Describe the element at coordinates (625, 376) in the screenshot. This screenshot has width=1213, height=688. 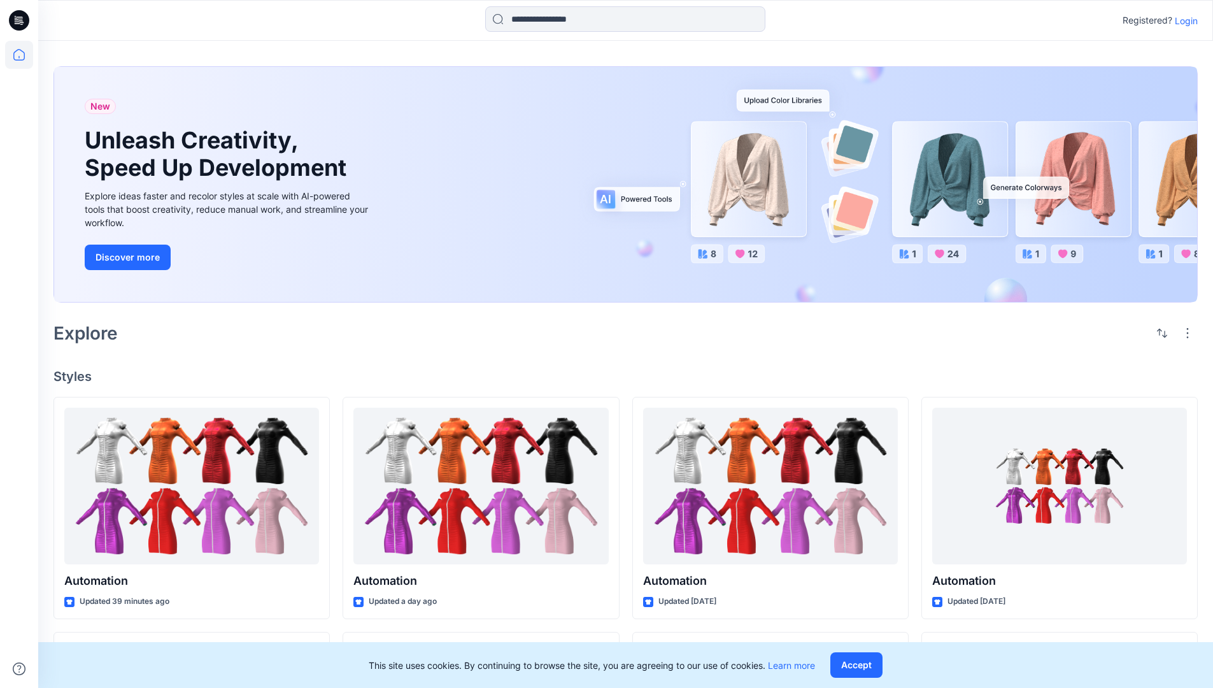
I see `h4: Styles` at that location.